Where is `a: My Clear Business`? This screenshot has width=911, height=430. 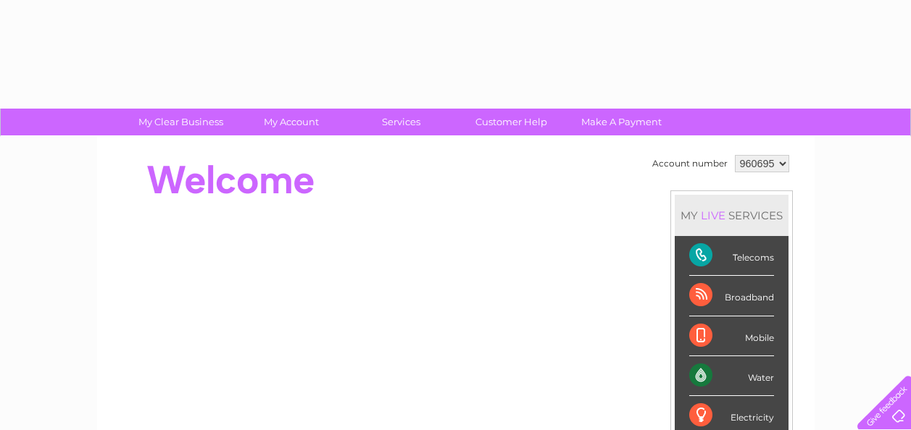
a: My Clear Business is located at coordinates (180, 122).